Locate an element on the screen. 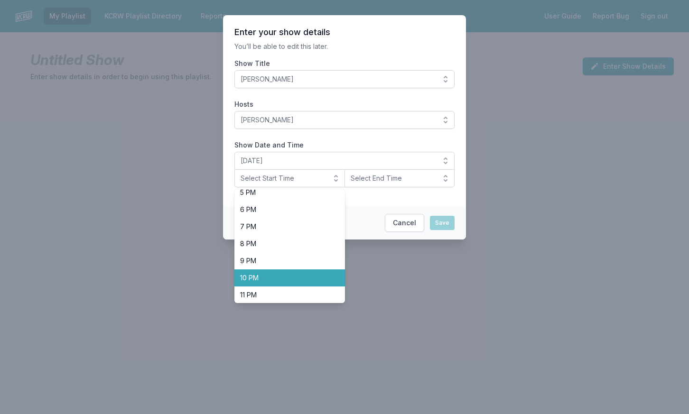 The image size is (689, 414). span: 9 PM is located at coordinates (284, 261).